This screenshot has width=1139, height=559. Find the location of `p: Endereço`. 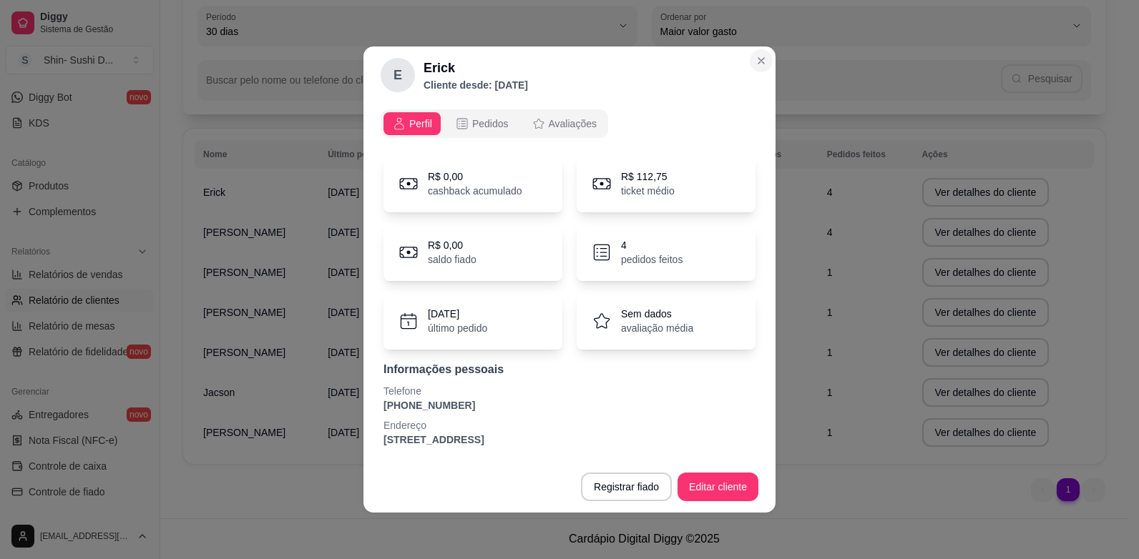

p: Endereço is located at coordinates (569, 426).